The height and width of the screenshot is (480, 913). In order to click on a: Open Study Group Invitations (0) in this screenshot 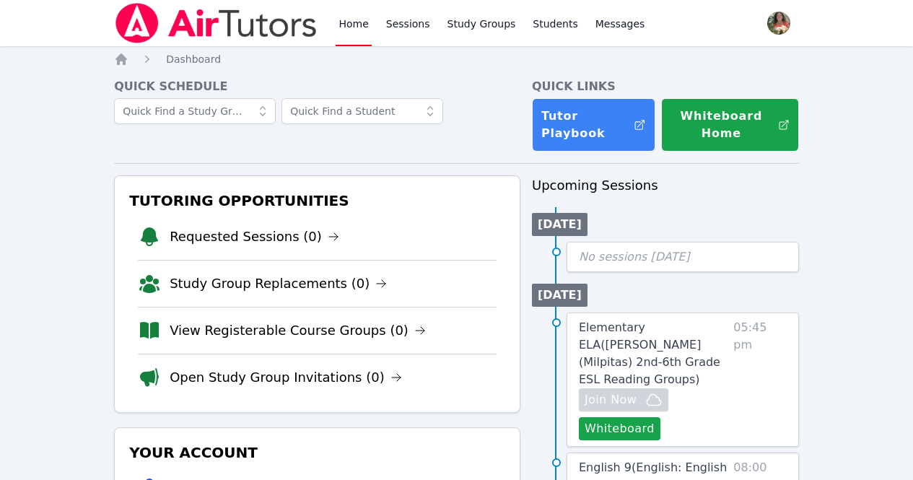, I will do `click(286, 378)`.